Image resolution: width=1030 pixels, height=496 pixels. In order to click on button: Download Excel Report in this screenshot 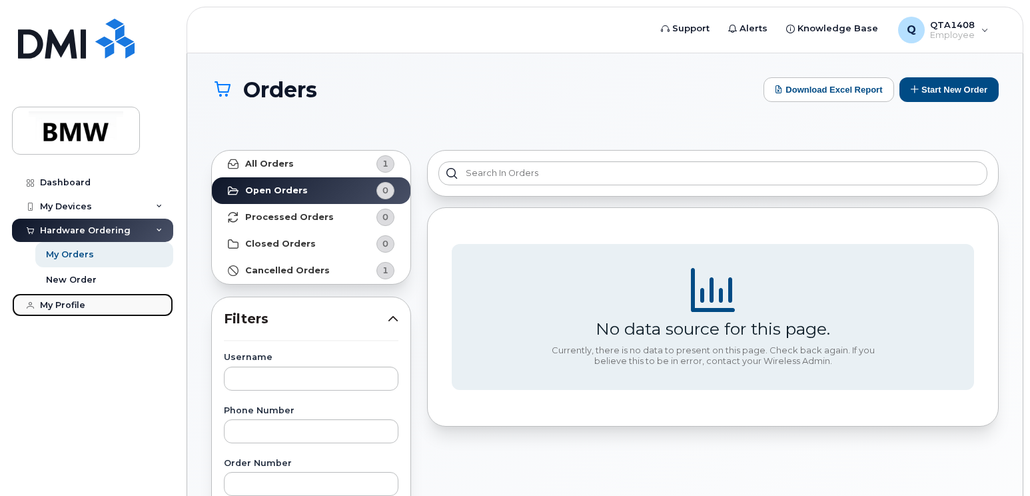, I will do `click(829, 89)`.